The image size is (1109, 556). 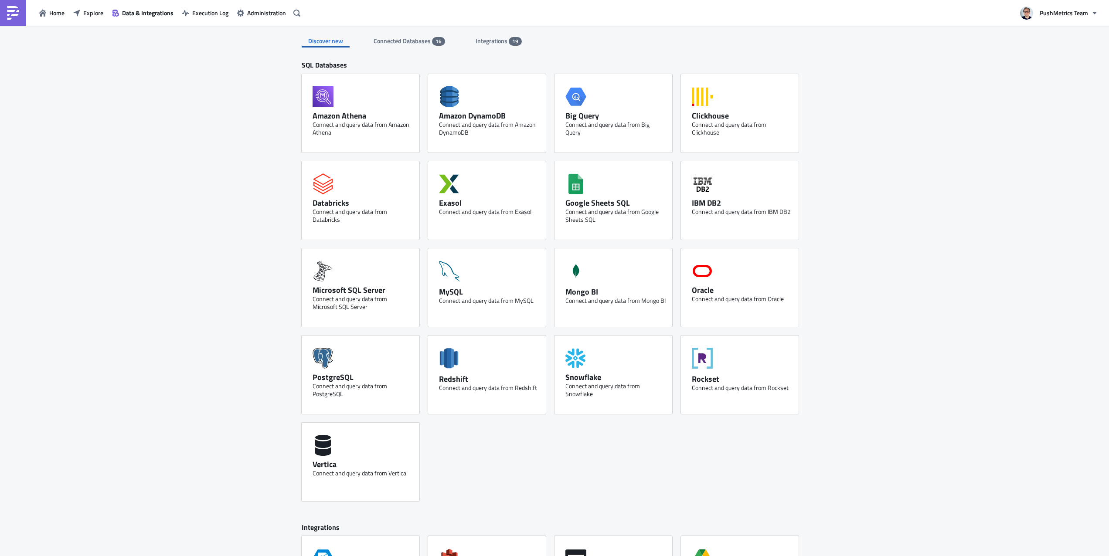 What do you see at coordinates (363, 116) in the screenshot?
I see `div: Amazon Athena` at bounding box center [363, 116].